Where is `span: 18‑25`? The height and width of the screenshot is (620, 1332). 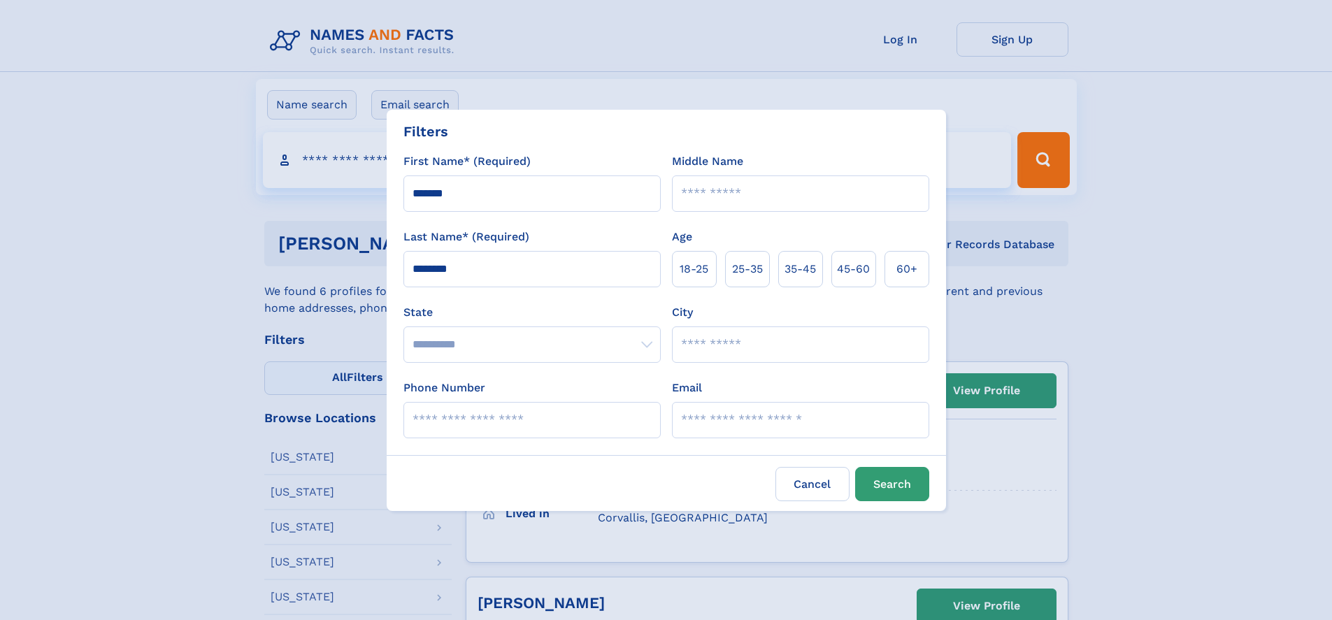
span: 18‑25 is located at coordinates (694, 269).